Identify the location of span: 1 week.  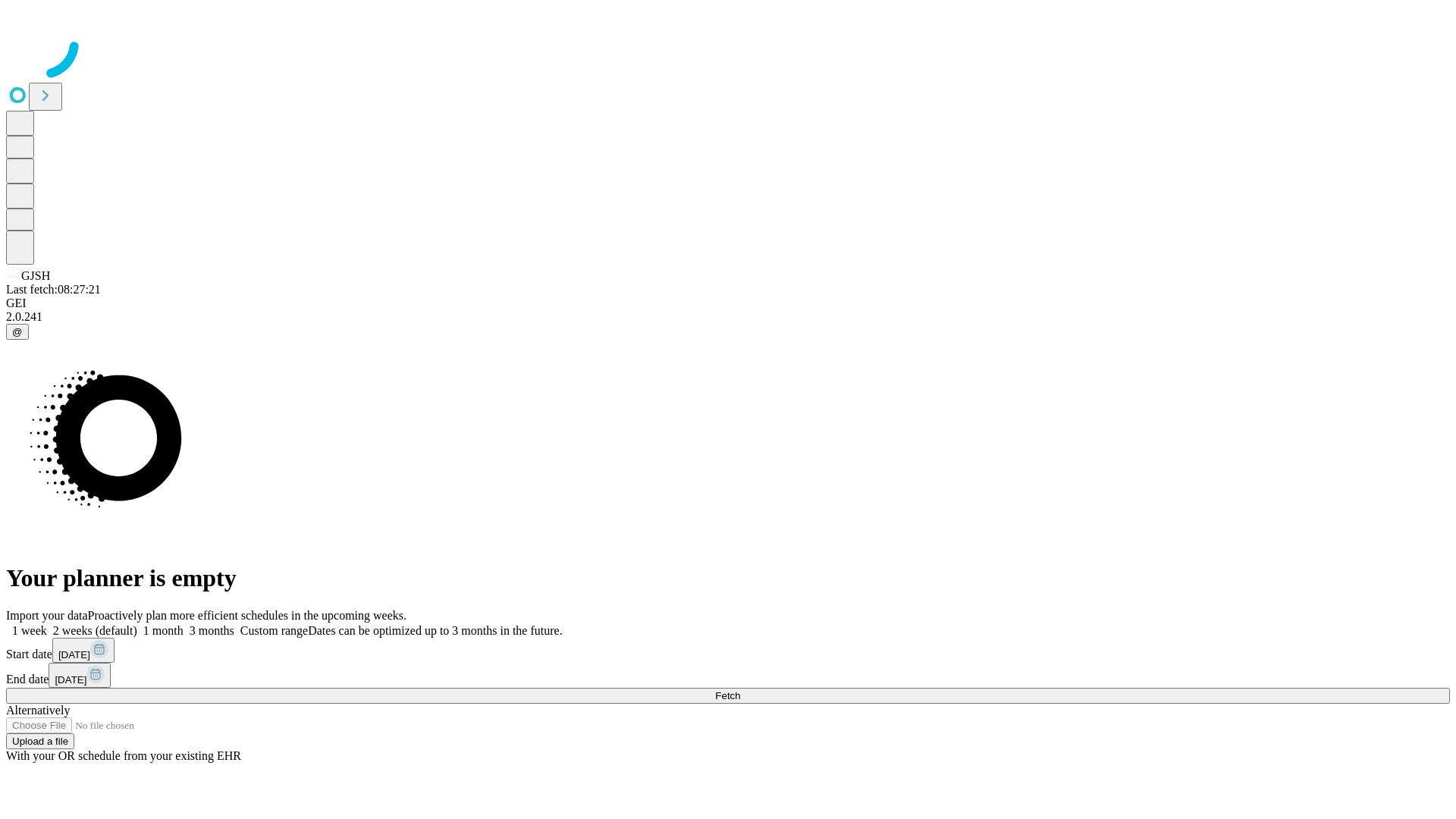
(29, 630).